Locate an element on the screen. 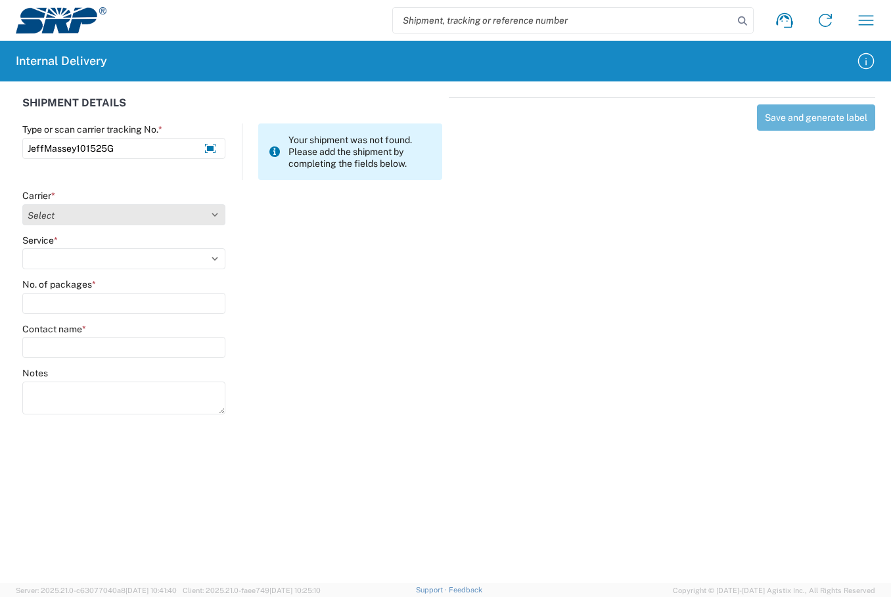 This screenshot has height=597, width=891. label: Notes is located at coordinates (35, 373).